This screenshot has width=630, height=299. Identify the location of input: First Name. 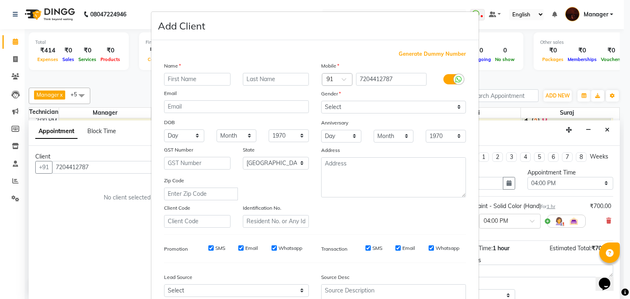
(197, 79).